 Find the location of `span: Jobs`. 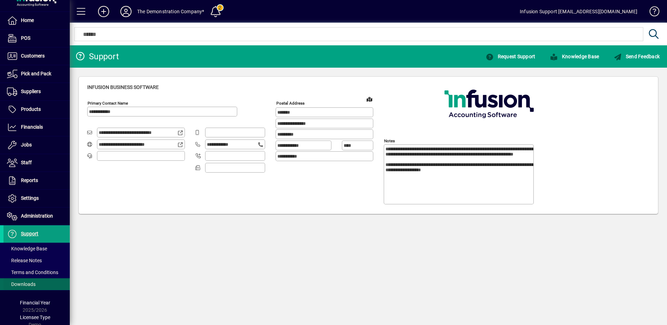

span: Jobs is located at coordinates (26, 145).